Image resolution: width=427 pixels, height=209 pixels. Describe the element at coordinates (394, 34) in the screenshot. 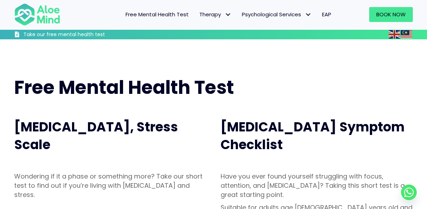

I see `img: en` at that location.